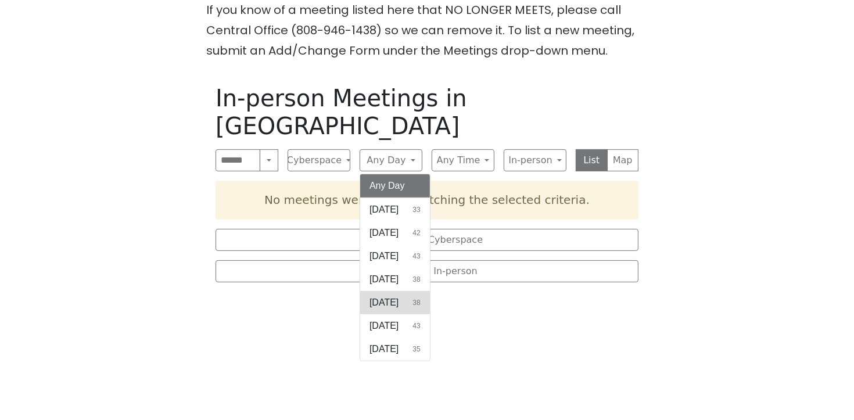 Image resolution: width=854 pixels, height=420 pixels. I want to click on span: 35 results, so click(416, 349).